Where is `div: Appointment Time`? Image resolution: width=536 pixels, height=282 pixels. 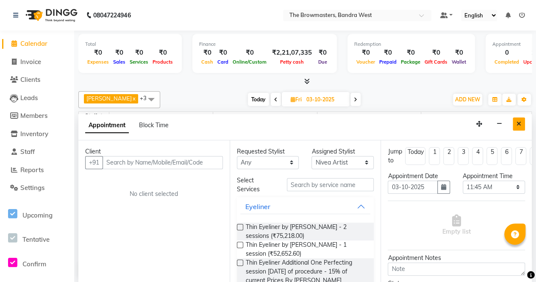 div: Appointment Time is located at coordinates (494, 176).